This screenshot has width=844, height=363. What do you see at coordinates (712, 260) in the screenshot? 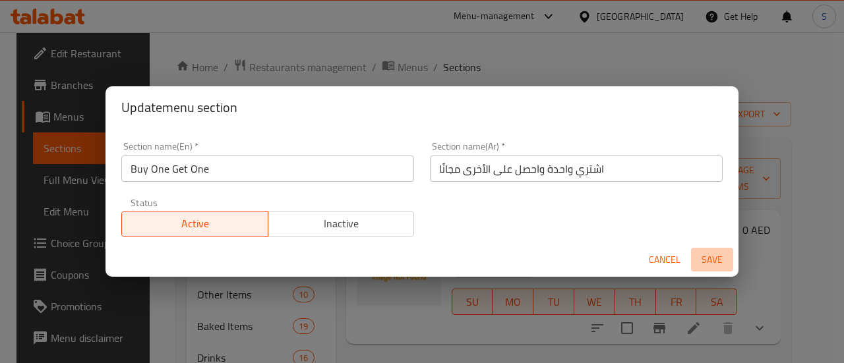
I see `span: Save` at bounding box center [712, 260].